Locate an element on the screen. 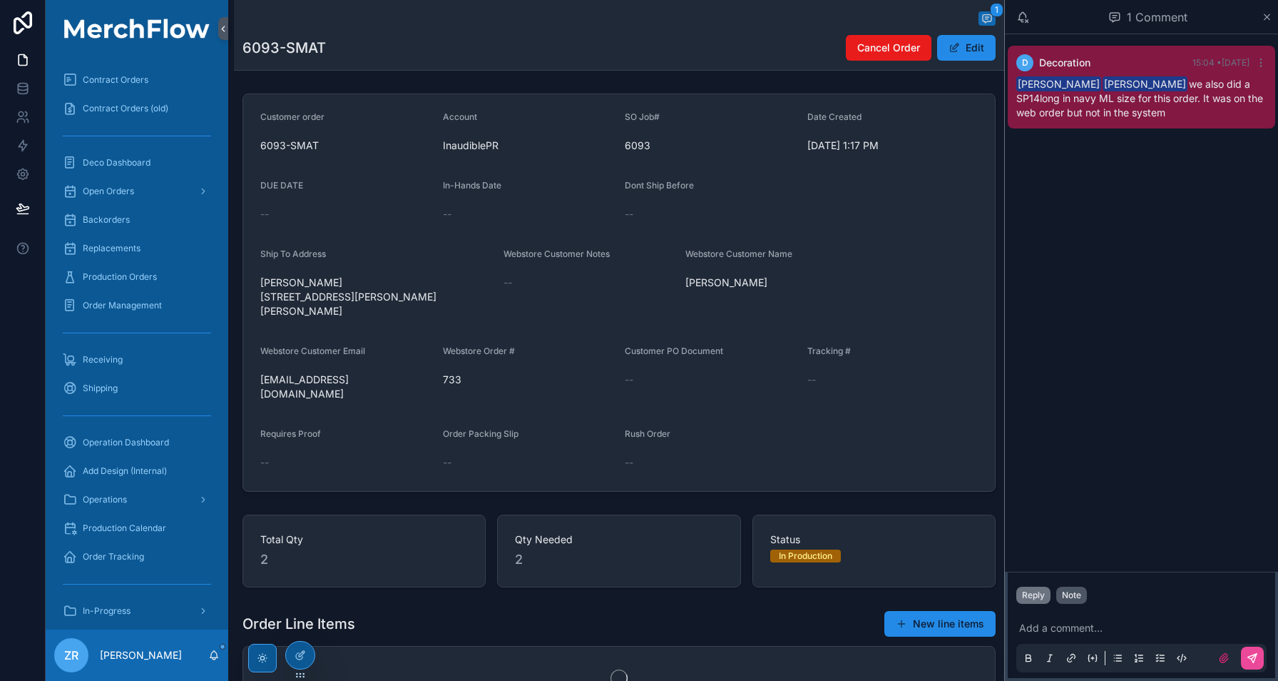 This screenshot has width=1278, height=681. span: D is located at coordinates (1025, 63).